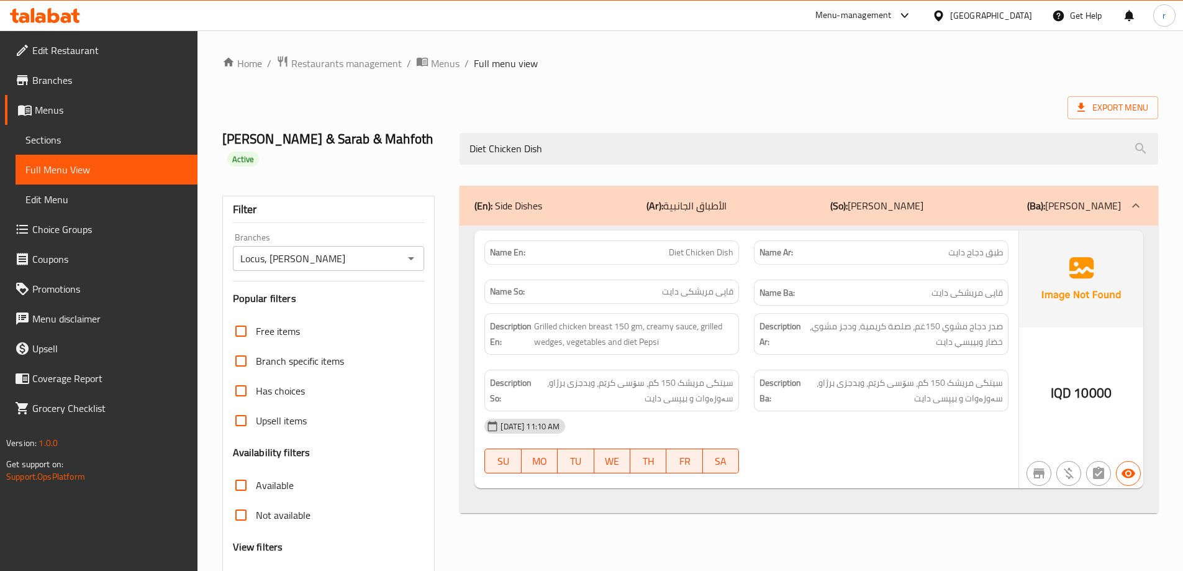  I want to click on p: الأطباق الجانبية, so click(686, 206).